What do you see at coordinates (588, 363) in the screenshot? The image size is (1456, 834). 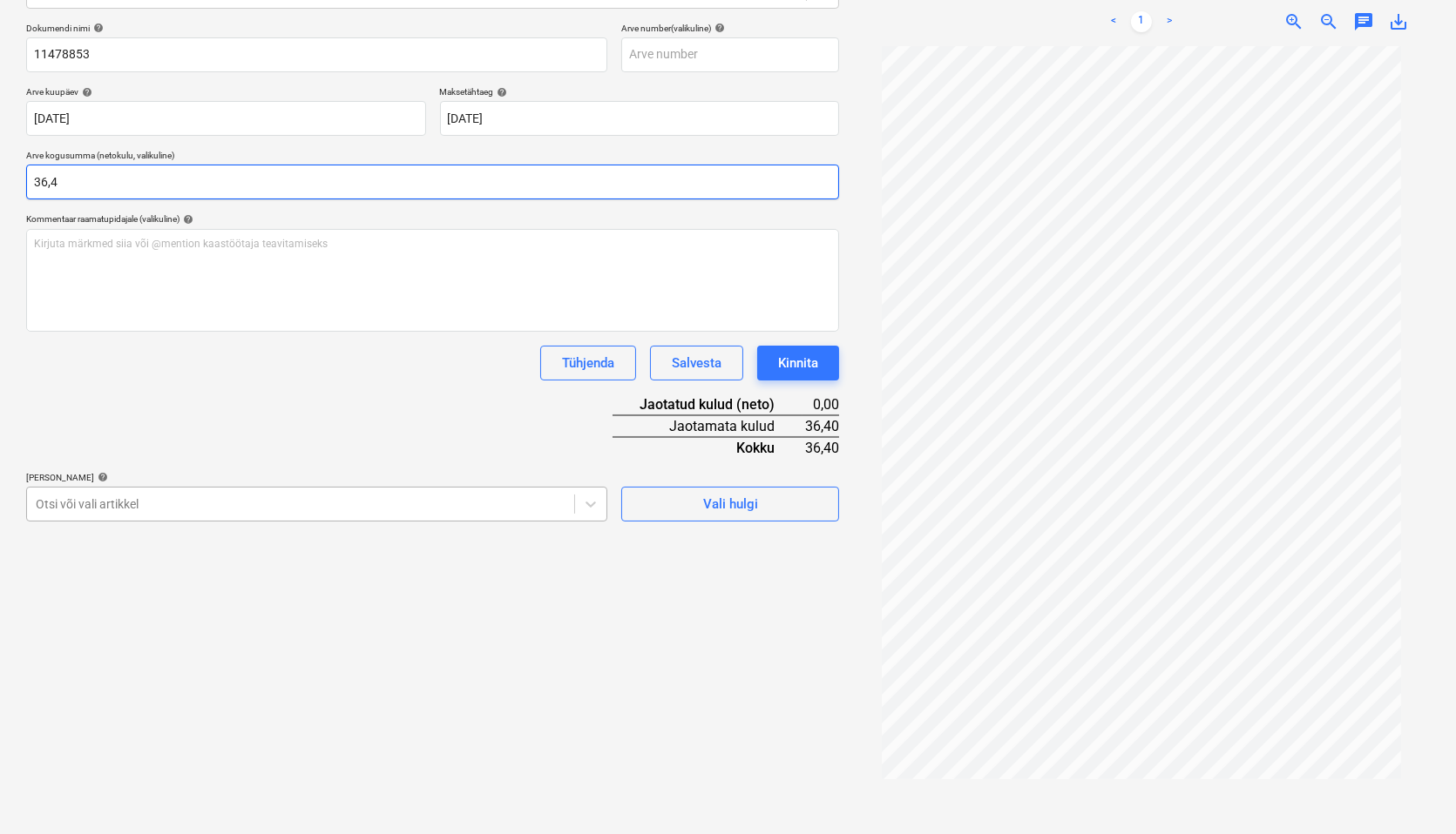 I see `div: Tühjenda` at bounding box center [588, 363].